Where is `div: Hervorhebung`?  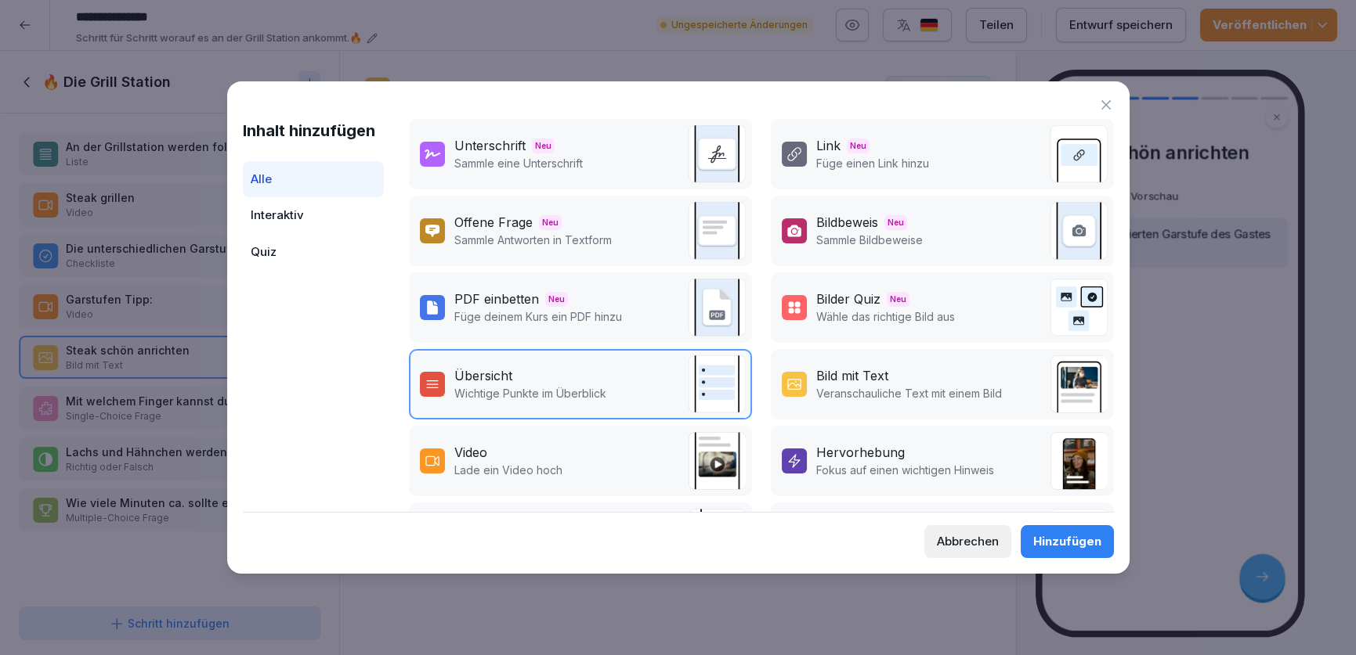
div: Hervorhebung is located at coordinates (860, 453).